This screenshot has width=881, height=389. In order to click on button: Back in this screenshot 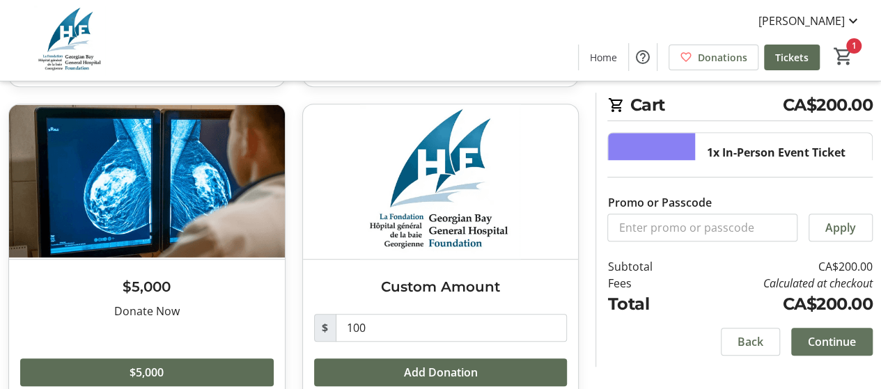, I will do `click(750, 342)`.